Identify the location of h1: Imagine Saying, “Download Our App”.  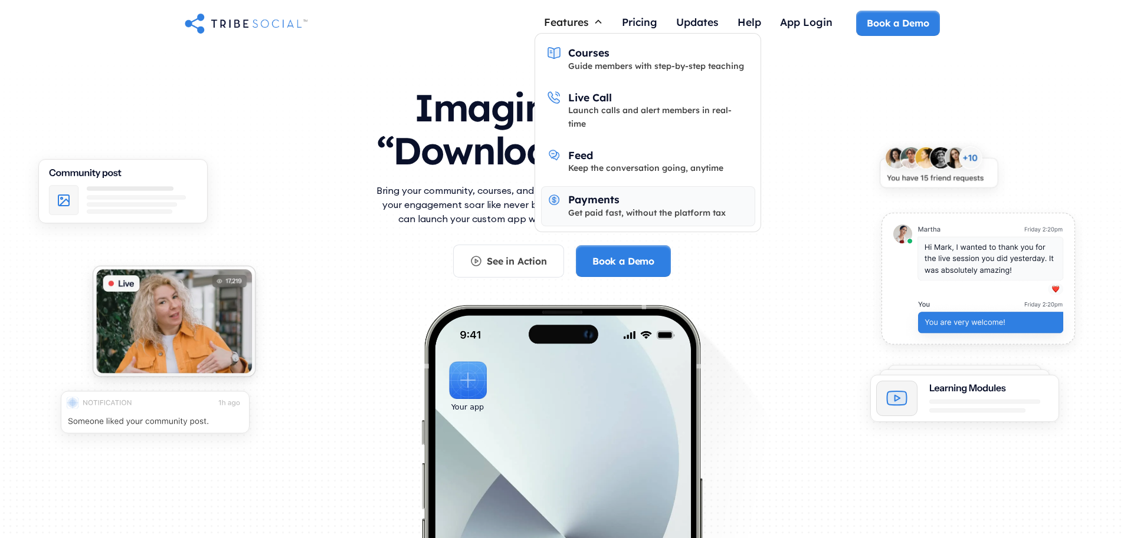
(562, 126).